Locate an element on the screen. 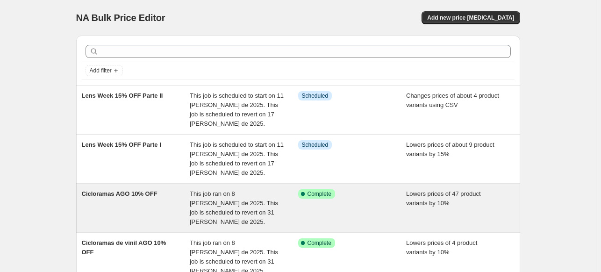  span: Cicloramas de vinil AGO 10% OFF is located at coordinates (124, 247).